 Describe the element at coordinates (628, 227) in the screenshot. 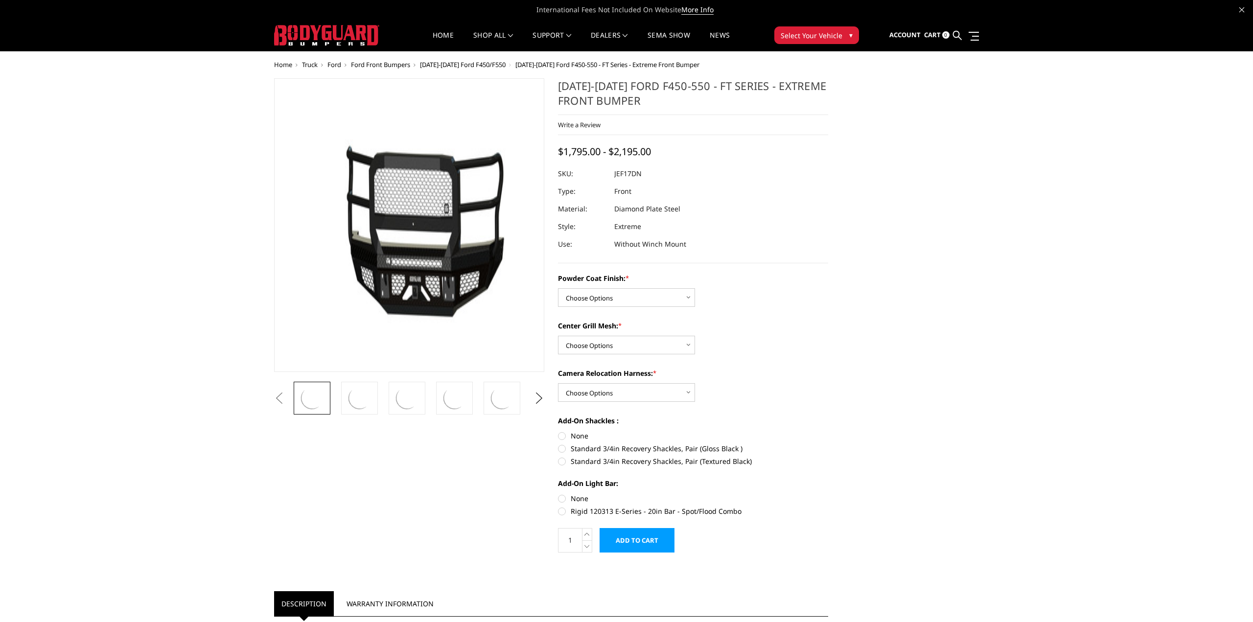

I see `dd: Extreme` at that location.